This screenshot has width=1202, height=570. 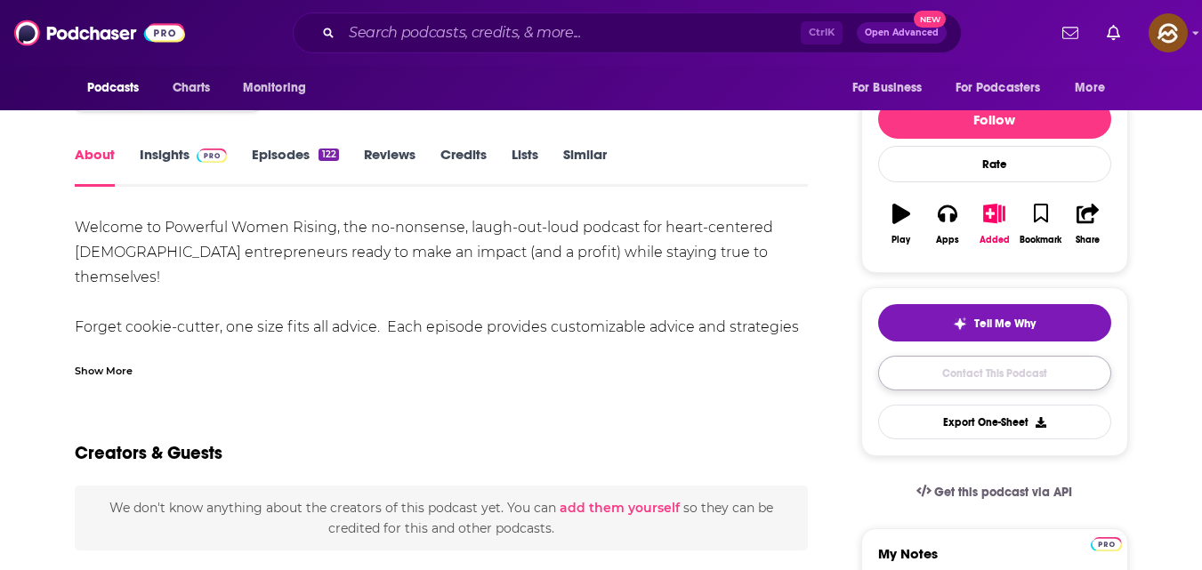 I want to click on span: Charts, so click(x=191, y=88).